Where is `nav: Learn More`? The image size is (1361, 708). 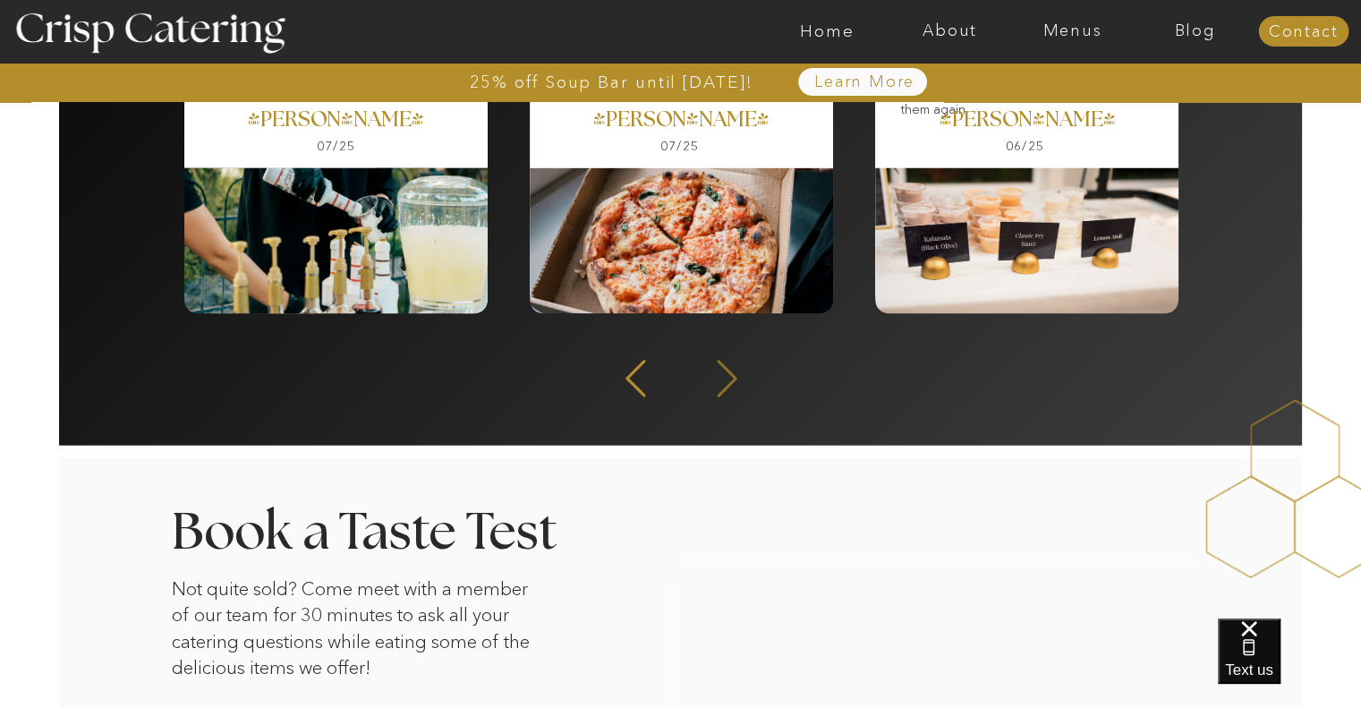 nav: Learn More is located at coordinates (864, 82).